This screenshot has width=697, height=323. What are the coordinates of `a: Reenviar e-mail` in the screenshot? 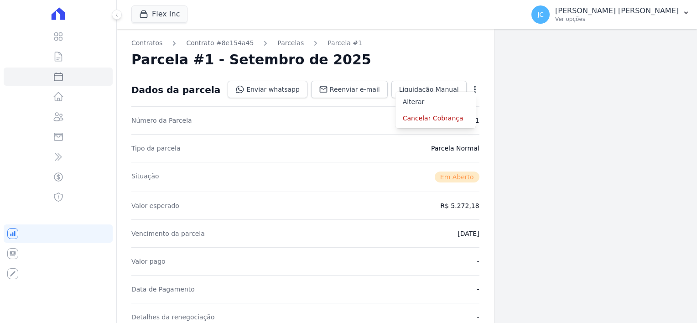 It's located at (349, 89).